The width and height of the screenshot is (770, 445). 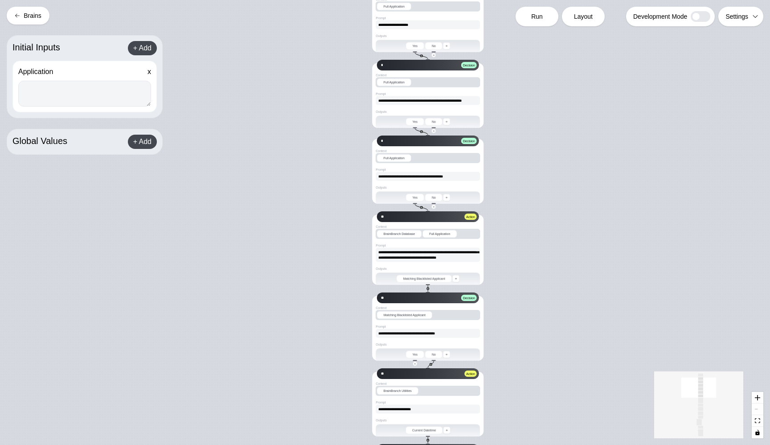 I want to click on div: Initial Inputs, so click(x=36, y=48).